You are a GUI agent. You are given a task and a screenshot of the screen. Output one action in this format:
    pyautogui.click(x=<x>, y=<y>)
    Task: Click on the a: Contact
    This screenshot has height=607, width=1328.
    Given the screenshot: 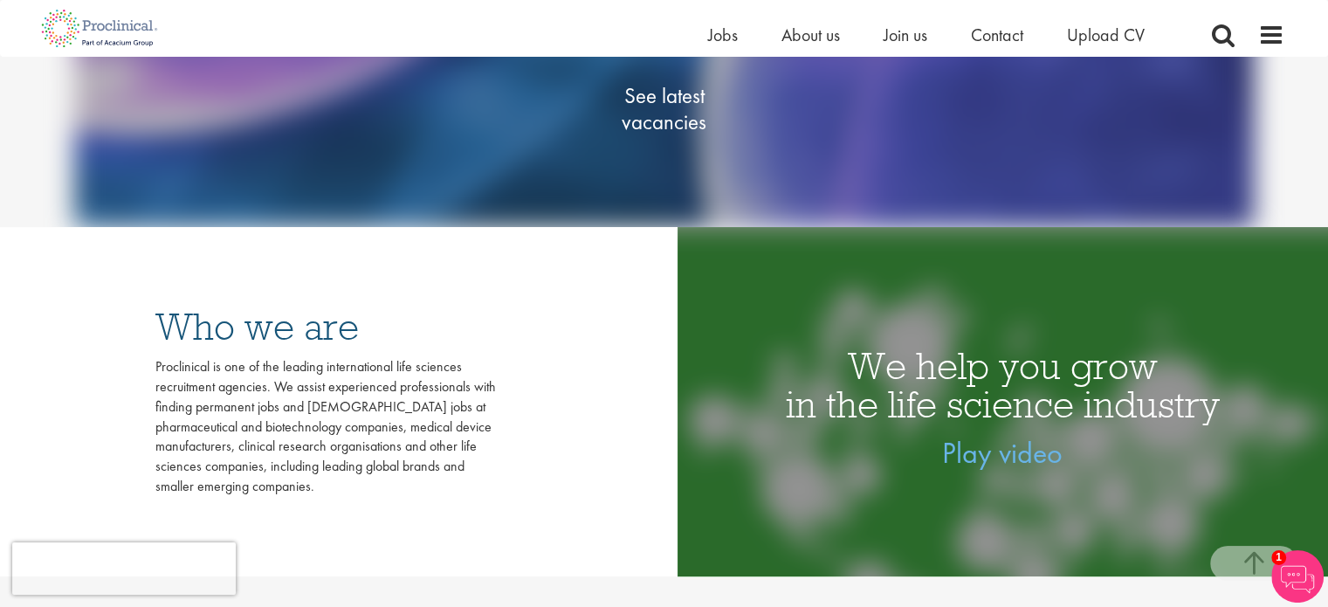 What is the action you would take?
    pyautogui.click(x=997, y=35)
    